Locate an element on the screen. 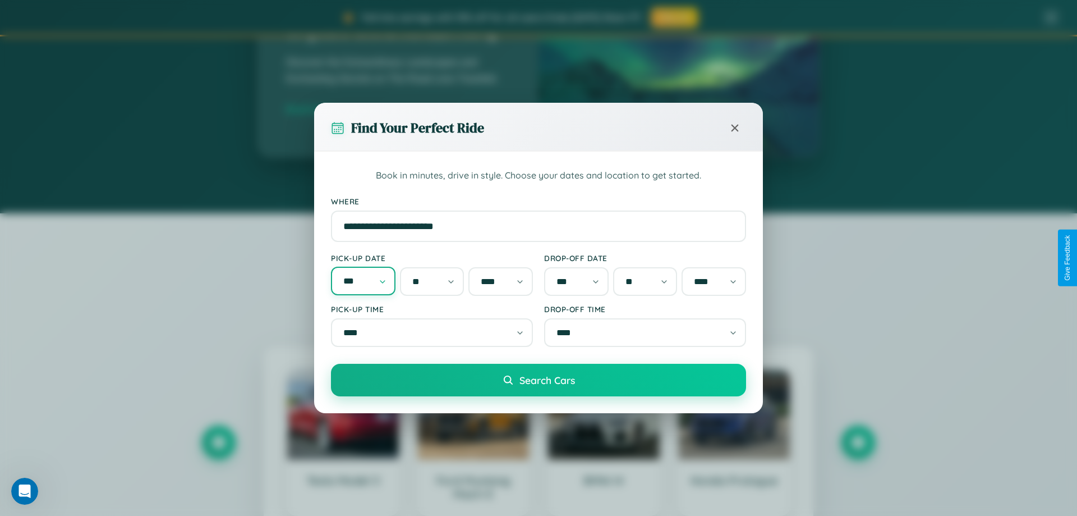  span: Search Cars is located at coordinates (547, 380).